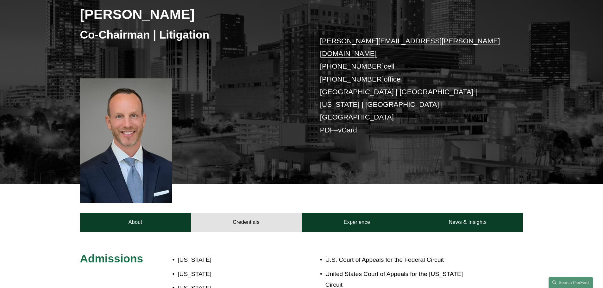  Describe the element at coordinates (135, 223) in the screenshot. I see `a: About` at that location.